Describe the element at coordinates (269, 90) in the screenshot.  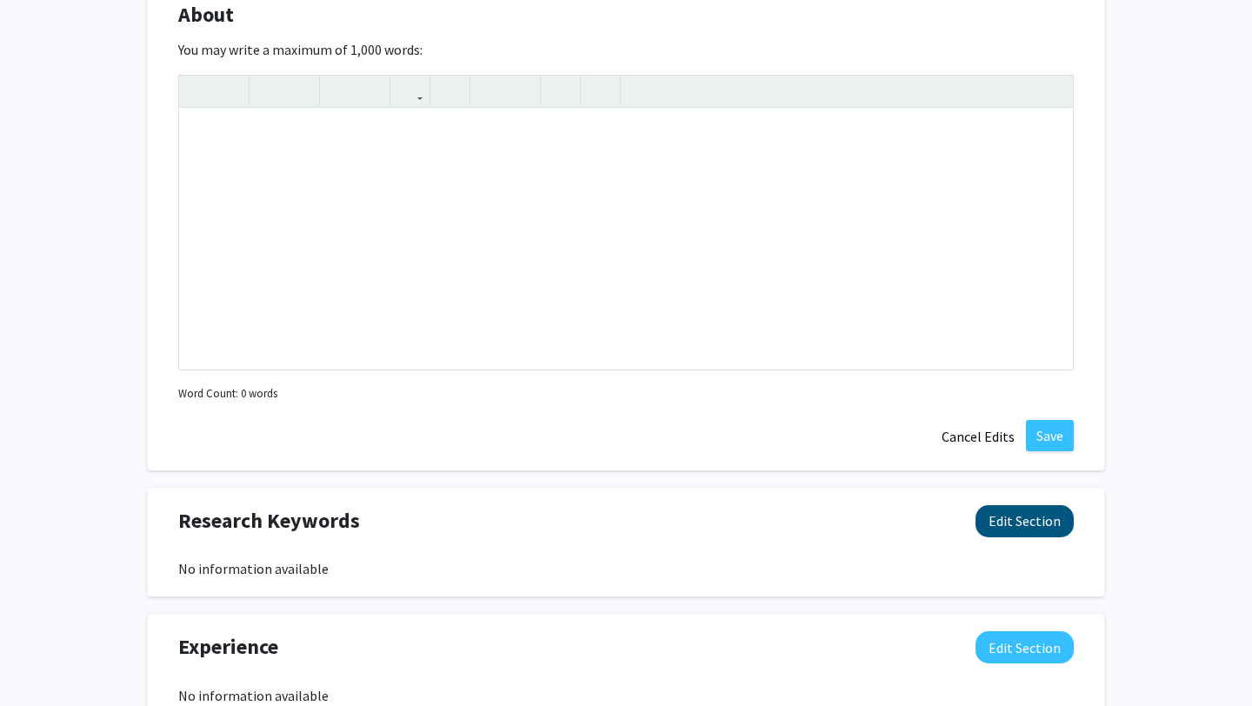
I see `button: Strong (Ctrl + B)` at that location.